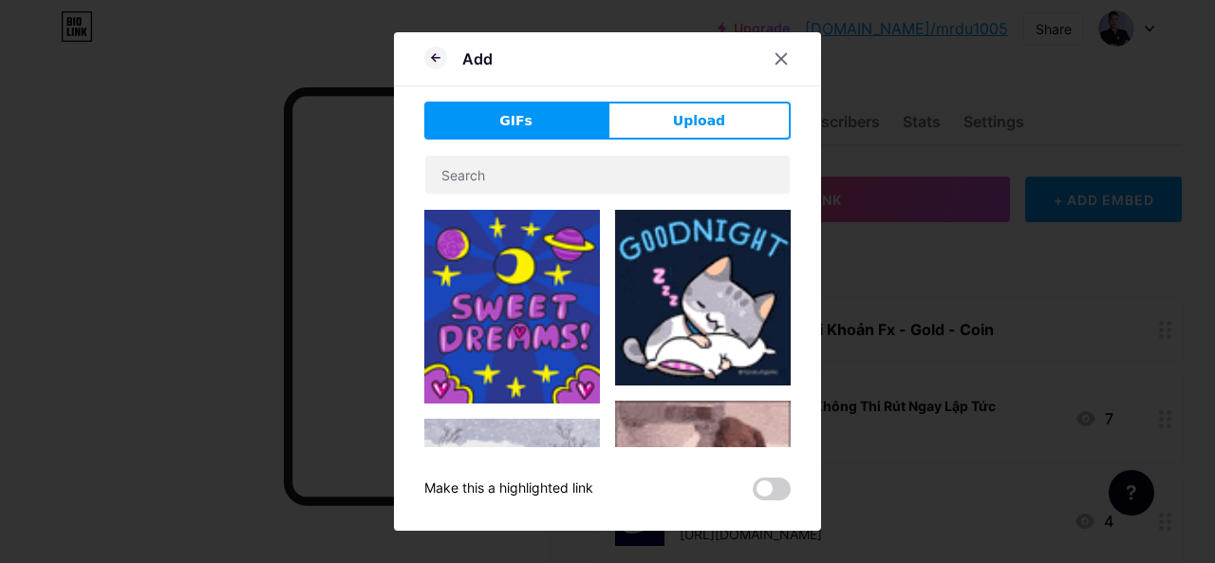 Image resolution: width=1215 pixels, height=563 pixels. I want to click on button: Upload, so click(699, 121).